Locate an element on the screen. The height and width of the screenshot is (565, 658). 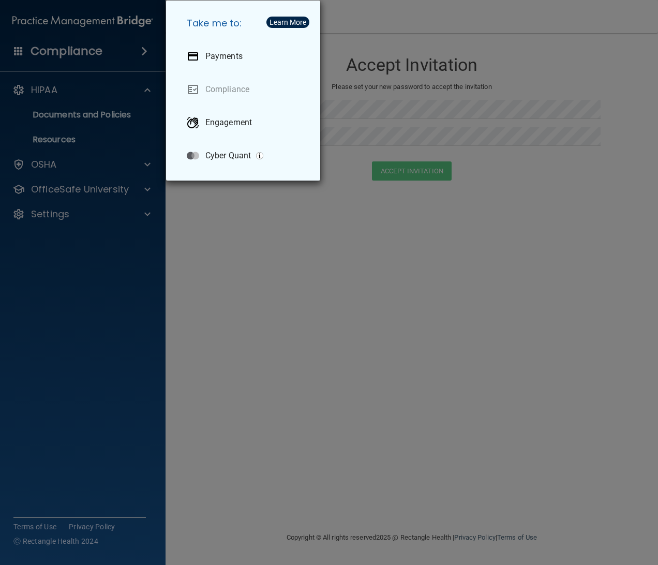
a: Cyber Quant is located at coordinates (245, 156).